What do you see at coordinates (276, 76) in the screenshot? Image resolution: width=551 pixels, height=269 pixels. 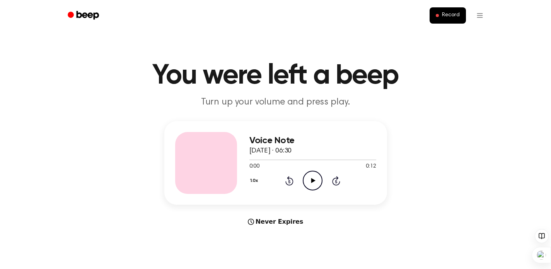 I see `h1: You were left a beep` at bounding box center [276, 76].